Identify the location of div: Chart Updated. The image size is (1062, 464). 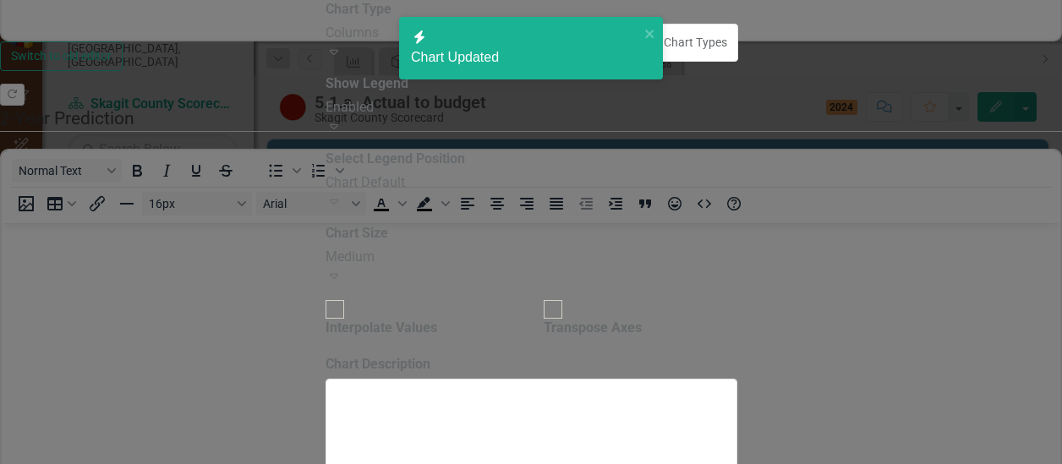
(525, 58).